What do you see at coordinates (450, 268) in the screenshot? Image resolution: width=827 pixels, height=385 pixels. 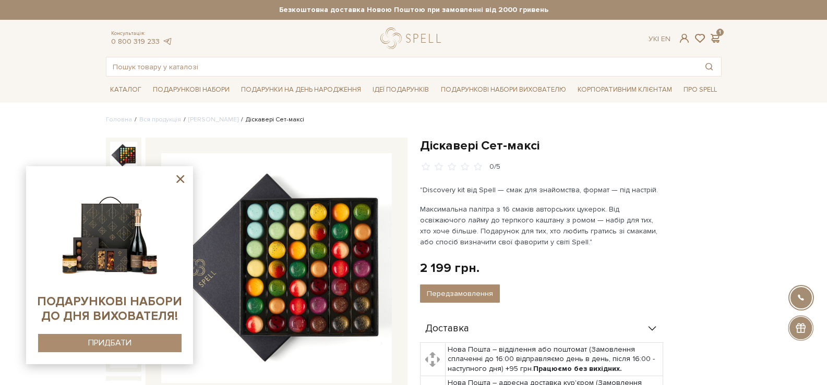 I see `div: 2 199 грн.` at bounding box center [450, 268].